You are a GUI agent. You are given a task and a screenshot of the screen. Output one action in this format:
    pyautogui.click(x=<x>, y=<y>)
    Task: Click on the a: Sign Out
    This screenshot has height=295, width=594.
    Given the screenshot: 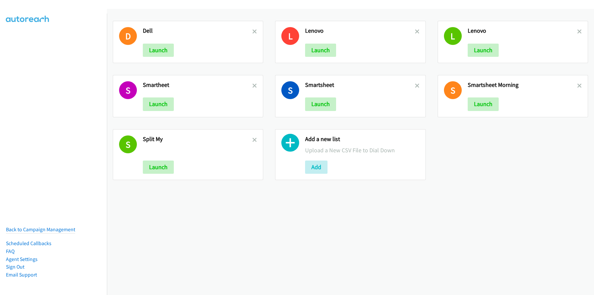 What is the action you would take?
    pyautogui.click(x=15, y=266)
    